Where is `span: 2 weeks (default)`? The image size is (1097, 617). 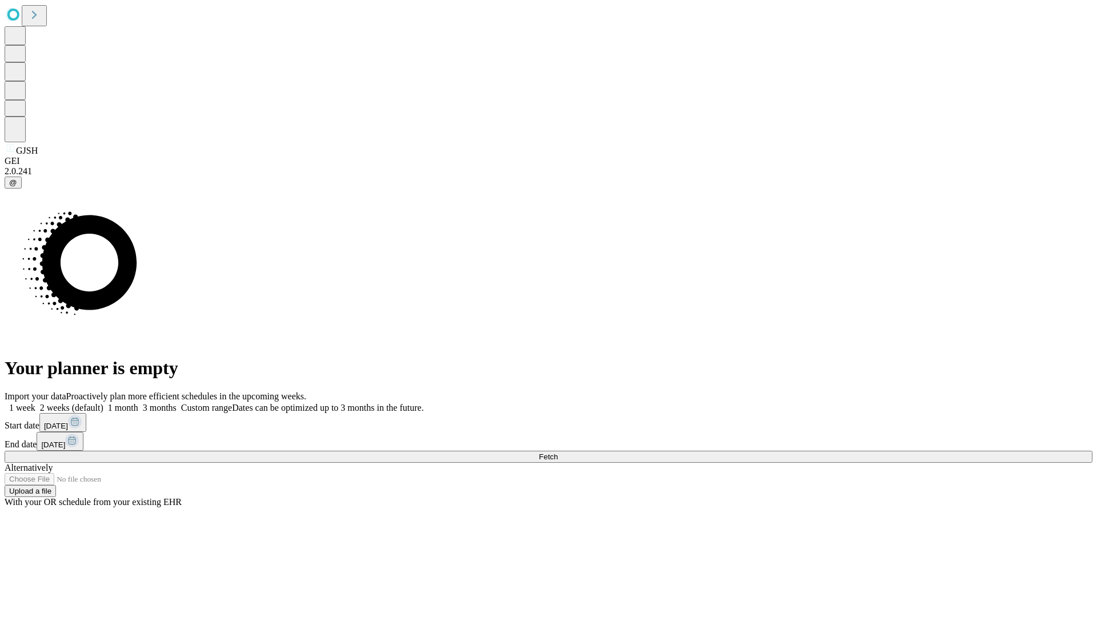 span: 2 weeks (default) is located at coordinates (71, 407).